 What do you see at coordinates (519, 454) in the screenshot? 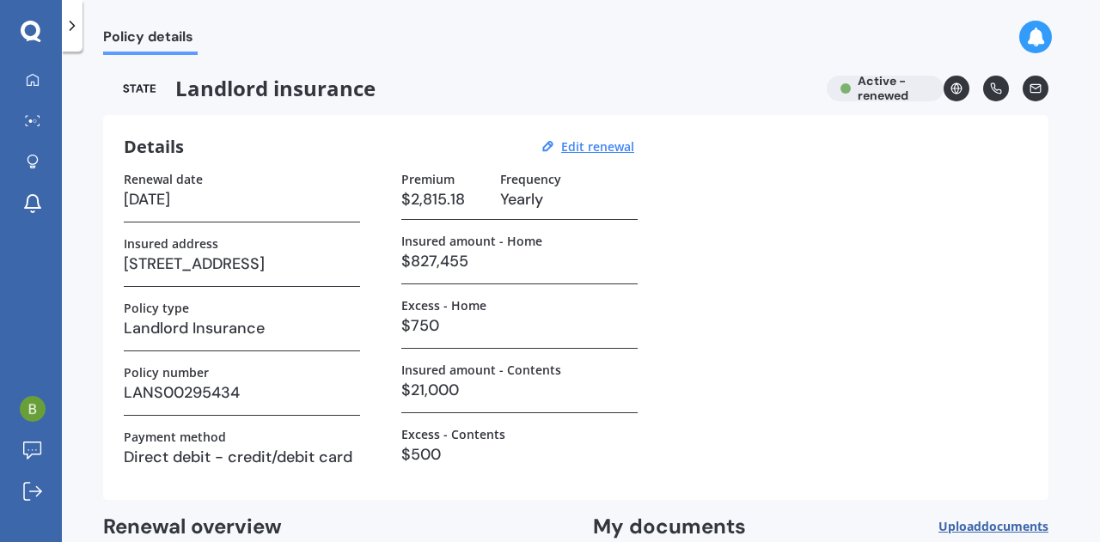
I see `h3: $500` at bounding box center [519, 454].